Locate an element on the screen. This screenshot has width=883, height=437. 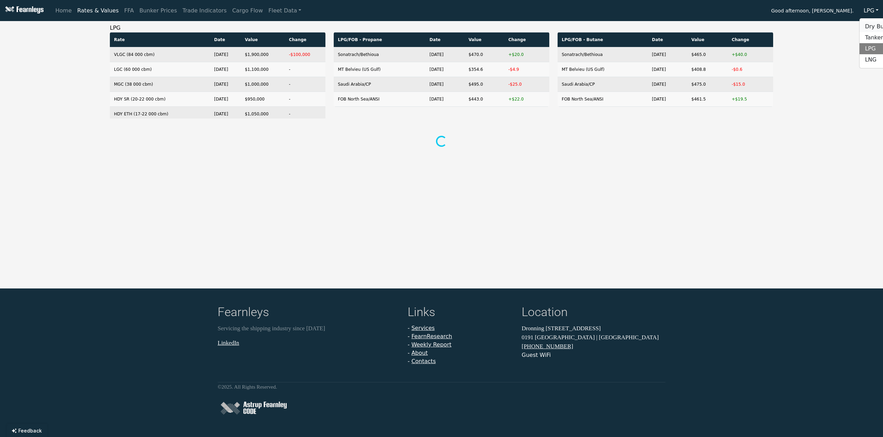
td: $495.0 is located at coordinates (484, 84).